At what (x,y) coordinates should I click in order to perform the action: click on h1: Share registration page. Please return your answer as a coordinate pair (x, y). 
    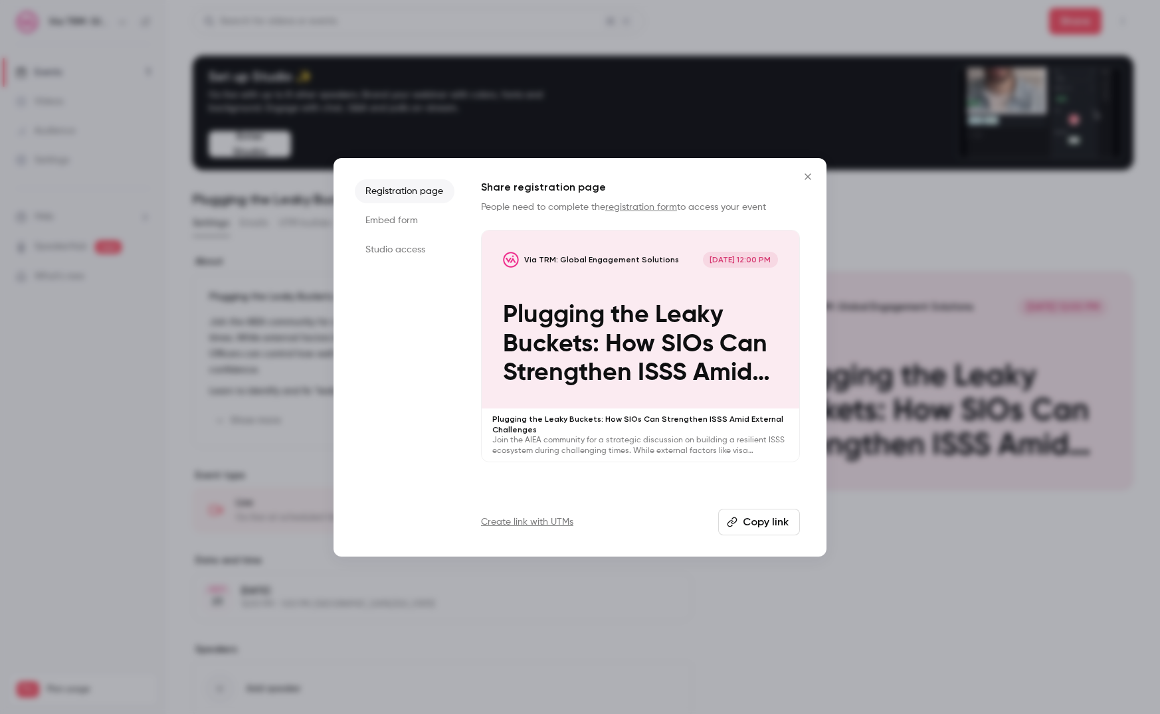
    Looking at the image, I should click on (640, 187).